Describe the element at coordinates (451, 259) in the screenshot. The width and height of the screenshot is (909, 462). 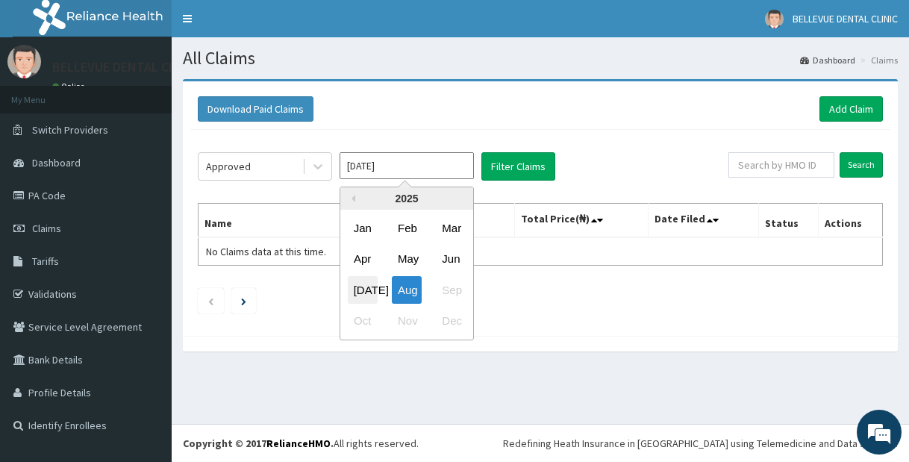
I see `div: Choose June 2025` at that location.